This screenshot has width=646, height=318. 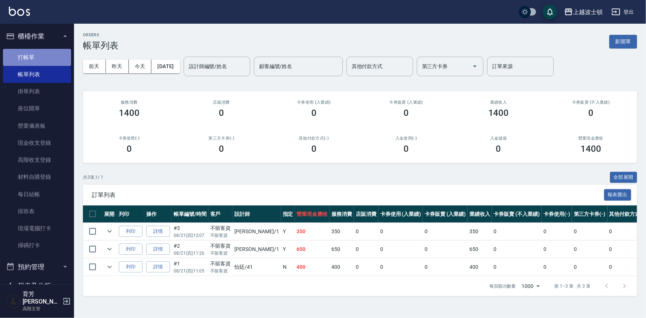 What do you see at coordinates (37, 108) in the screenshot?
I see `a: 座位開單` at bounding box center [37, 108].